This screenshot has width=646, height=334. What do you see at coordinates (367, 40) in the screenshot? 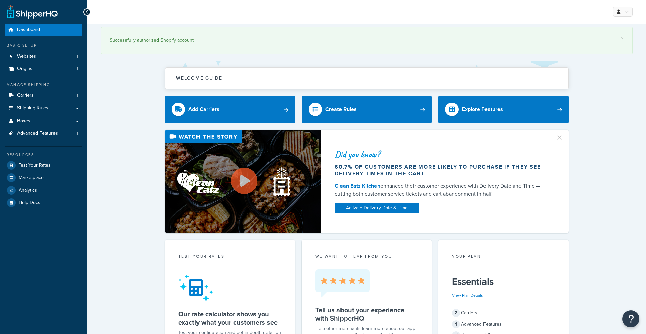
I see `div: Successfully authorized Shopify account` at bounding box center [367, 40].